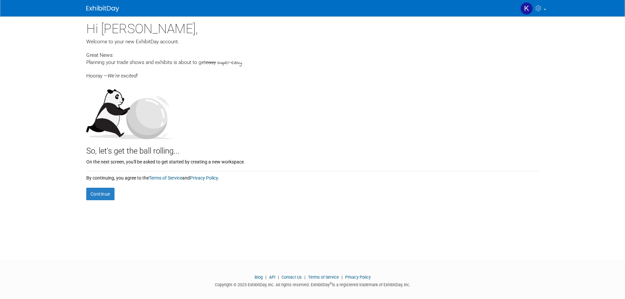 The height and width of the screenshot is (299, 625). Describe the element at coordinates (313, 63) in the screenshot. I see `div: Planning your trade shows and exhibits is about to get .` at that location.